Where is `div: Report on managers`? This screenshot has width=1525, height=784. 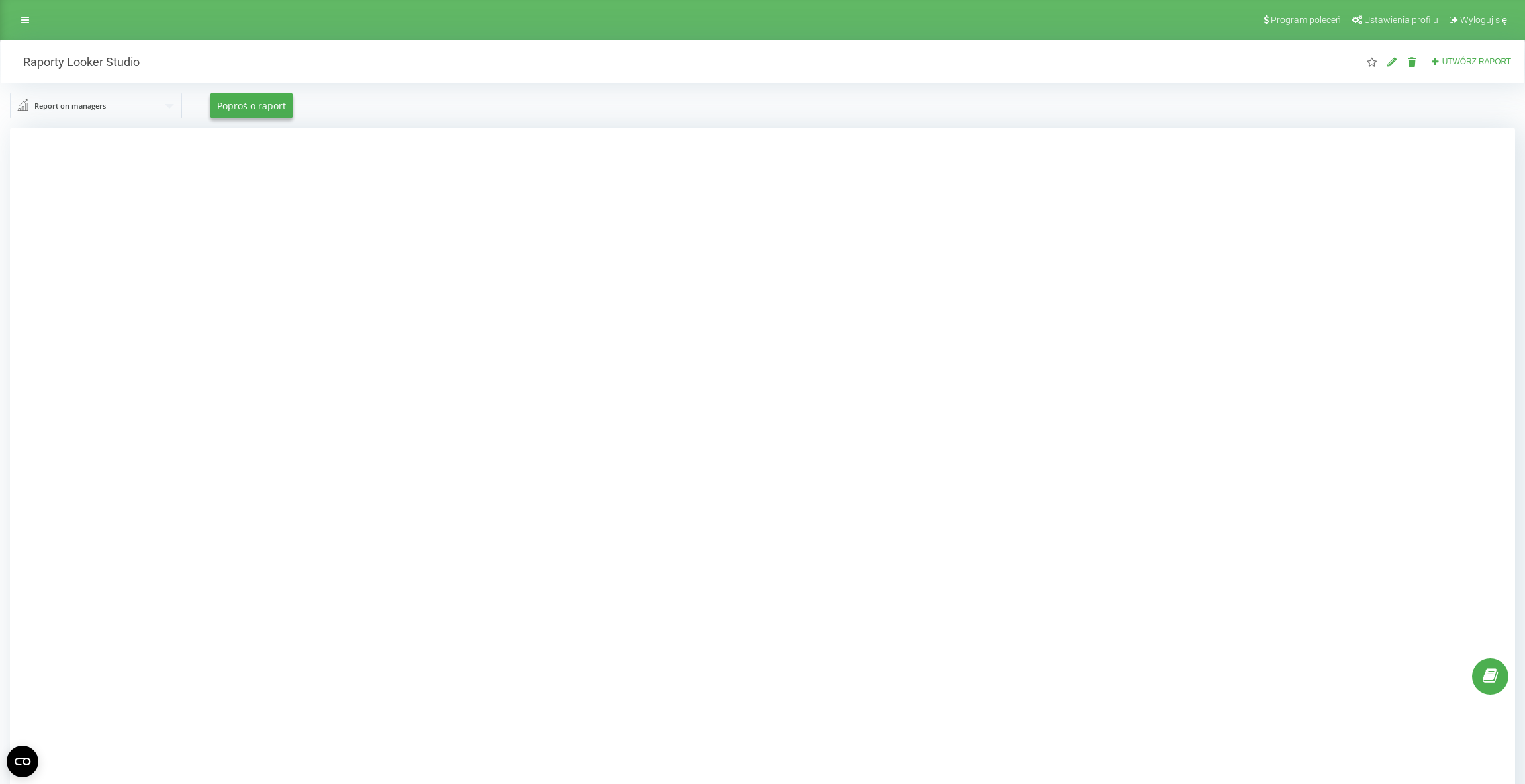 div: Report on managers is located at coordinates (70, 106).